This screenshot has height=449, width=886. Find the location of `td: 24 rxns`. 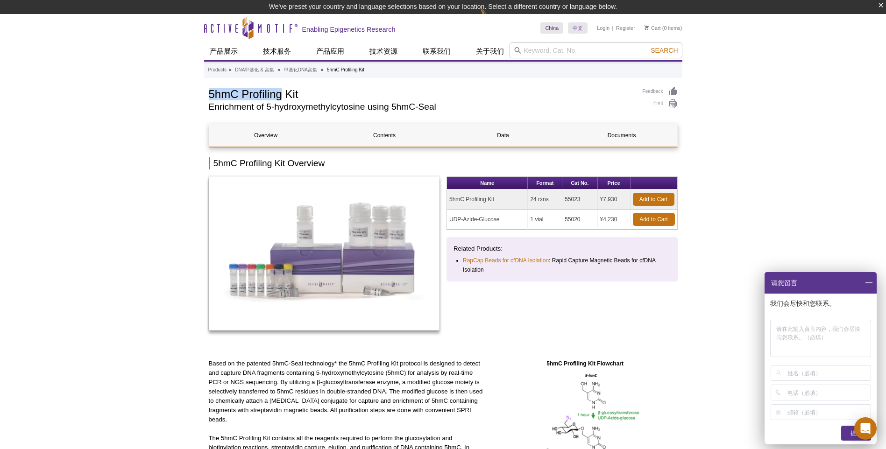

td: 24 rxns is located at coordinates (545, 199).